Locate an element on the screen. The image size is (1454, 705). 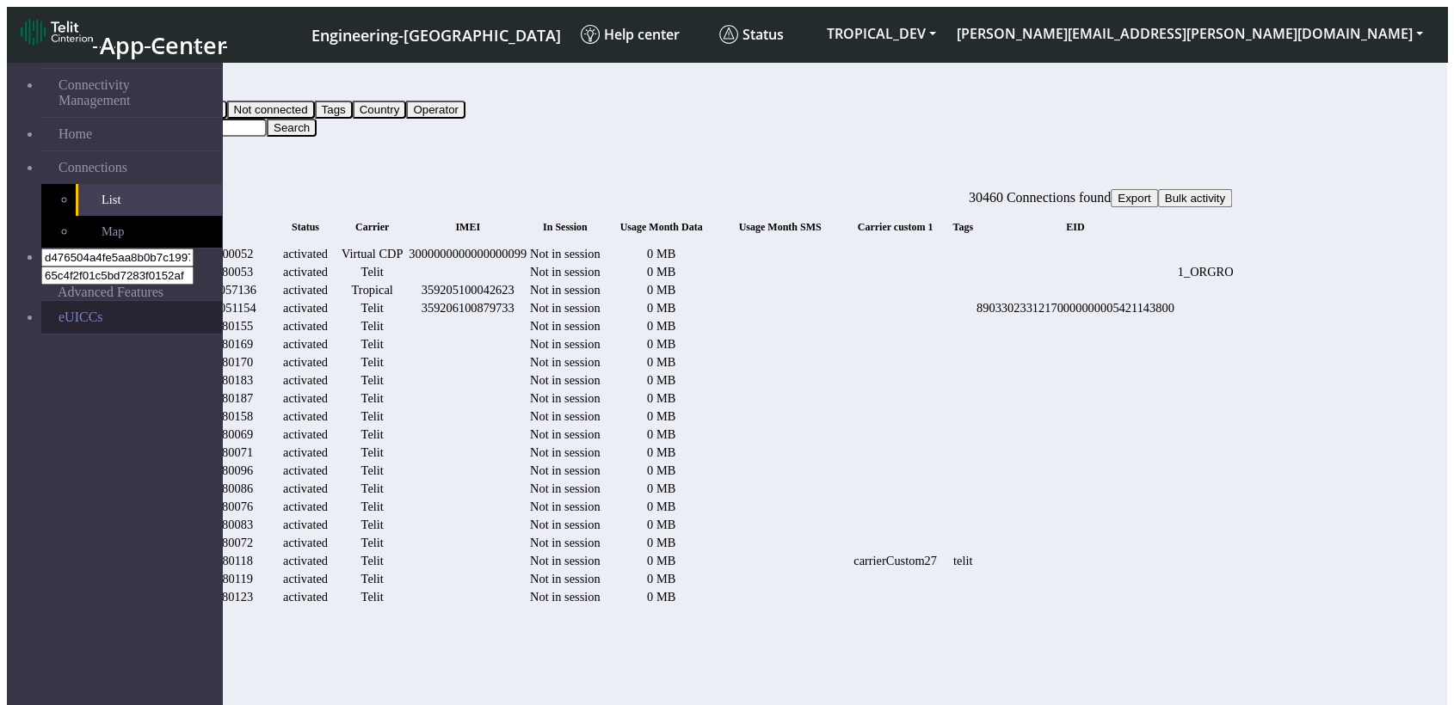
div: Tropical is located at coordinates (372, 290).